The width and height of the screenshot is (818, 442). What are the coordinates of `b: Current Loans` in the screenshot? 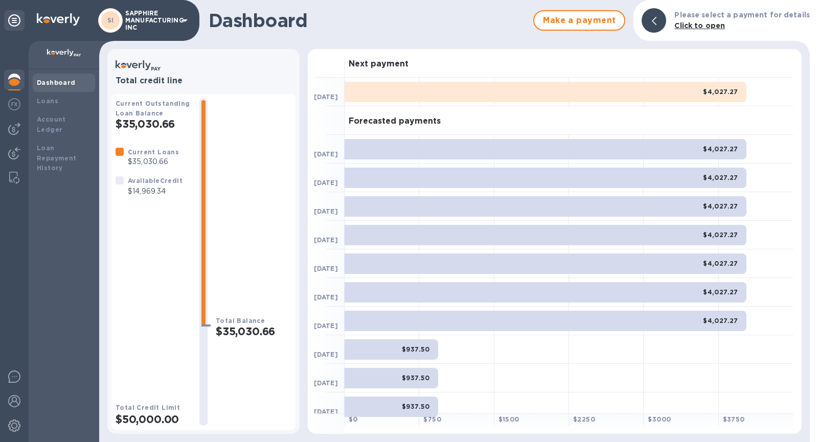 It's located at (153, 152).